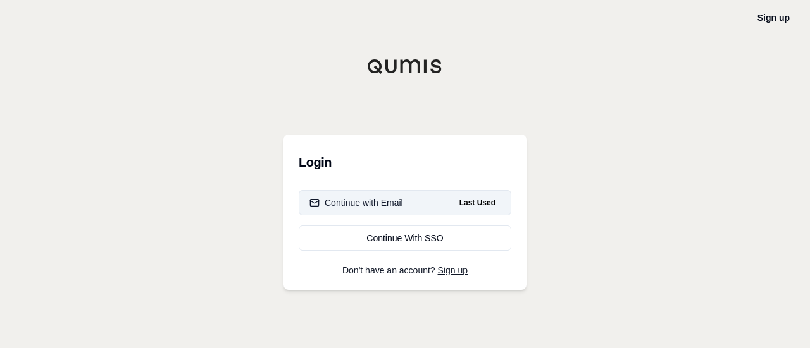 Image resolution: width=810 pixels, height=348 pixels. Describe the element at coordinates (477, 203) in the screenshot. I see `span: Last Used` at that location.